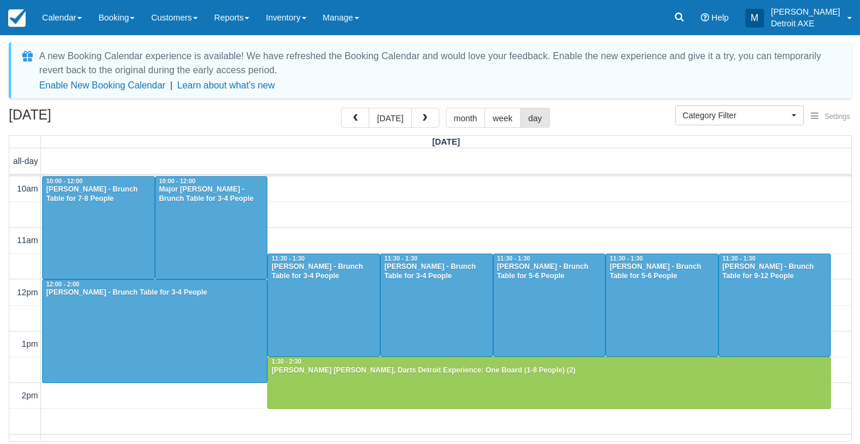  I want to click on img: checkfront-main-nav-mini-logo.png, so click(17, 18).